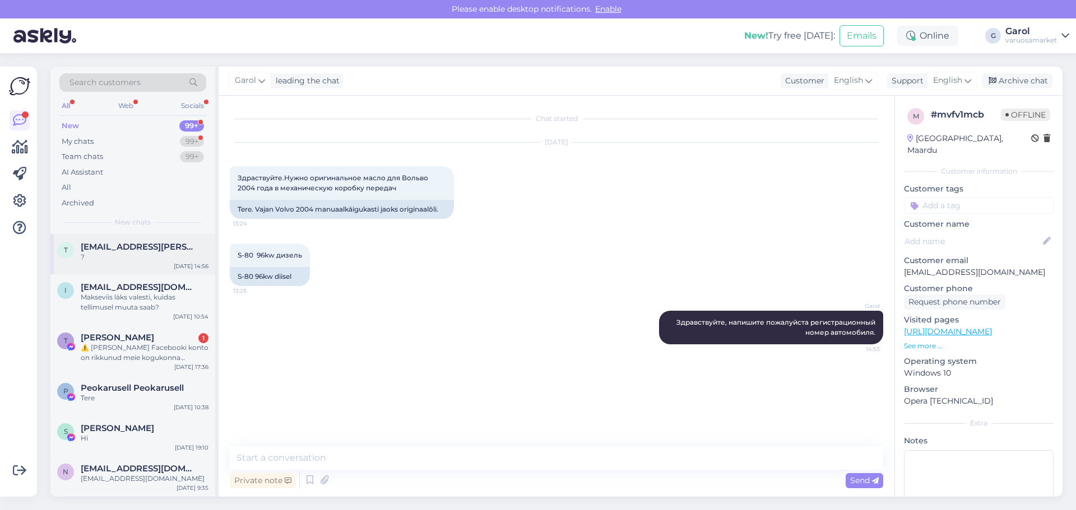  Describe the element at coordinates (333, 183) in the screenshot. I see `span: Здраствуйте.Нужно оригинальное масло для Вольво 2004 года в механическую коробку передач` at that location.